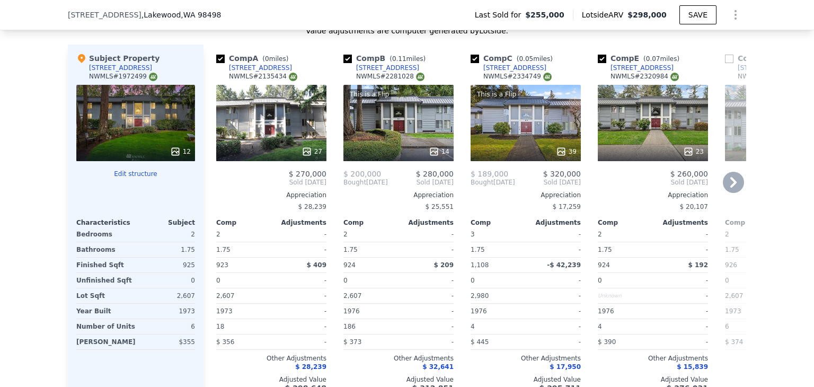 The width and height of the screenshot is (814, 387). Describe the element at coordinates (438, 367) in the screenshot. I see `span: $ 32,641` at that location.